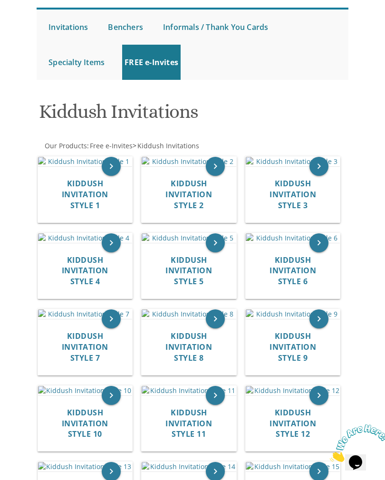 The height and width of the screenshot is (480, 385). What do you see at coordinates (85, 347) in the screenshot?
I see `span: Kiddush Invitation Style 7` at bounding box center [85, 347].